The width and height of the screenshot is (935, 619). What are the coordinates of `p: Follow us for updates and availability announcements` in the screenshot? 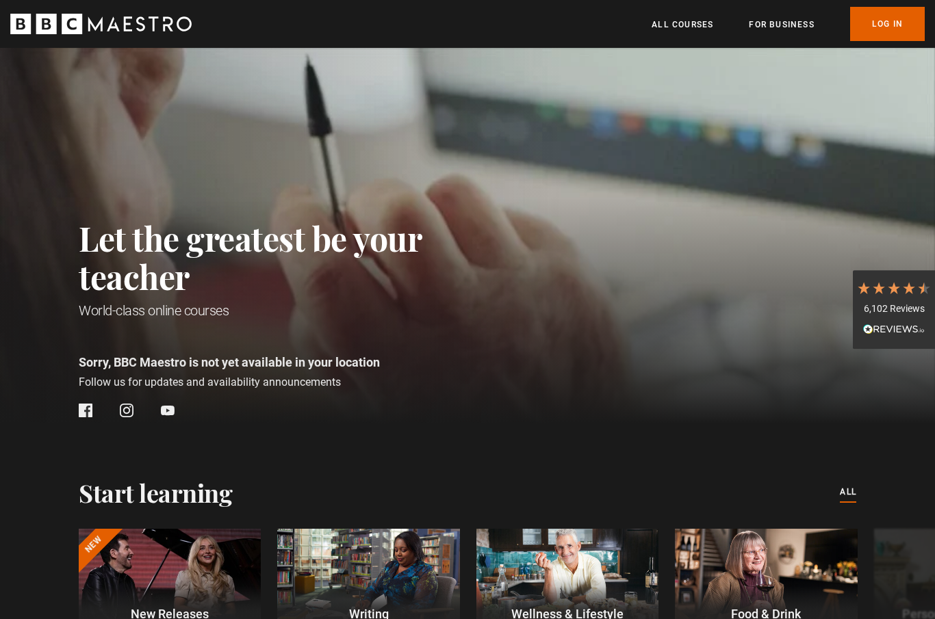 It's located at (281, 382).